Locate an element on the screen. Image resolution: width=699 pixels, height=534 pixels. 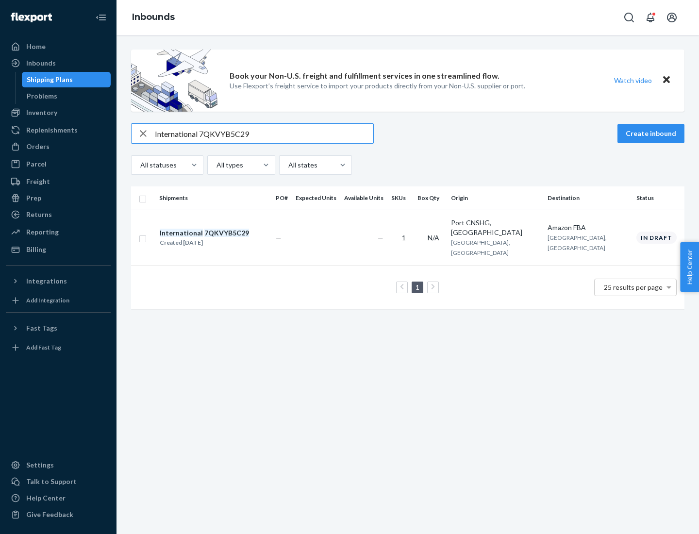
a: Billing is located at coordinates (58, 250).